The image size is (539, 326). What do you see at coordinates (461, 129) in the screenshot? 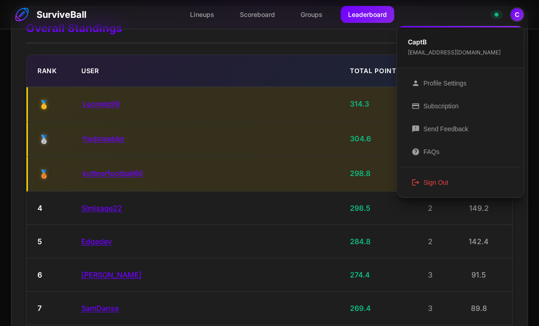
I see `button: feedbackSend Feedback` at bounding box center [461, 129].